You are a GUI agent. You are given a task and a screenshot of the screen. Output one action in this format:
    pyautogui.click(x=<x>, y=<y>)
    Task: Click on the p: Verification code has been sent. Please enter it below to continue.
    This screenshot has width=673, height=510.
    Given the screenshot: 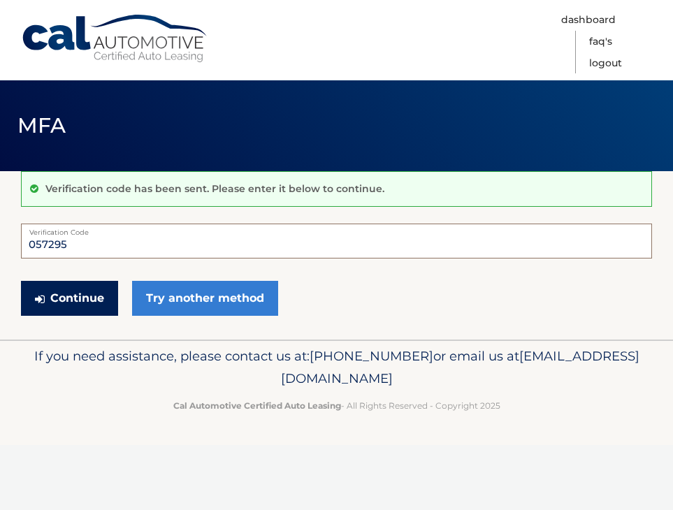 What is the action you would take?
    pyautogui.click(x=214, y=189)
    